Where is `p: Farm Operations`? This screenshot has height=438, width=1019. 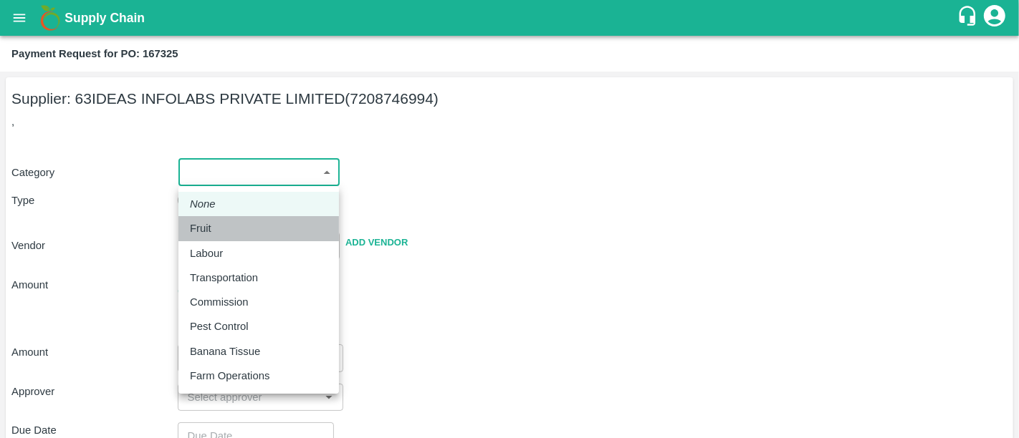
p: Farm Operations is located at coordinates (229, 376).